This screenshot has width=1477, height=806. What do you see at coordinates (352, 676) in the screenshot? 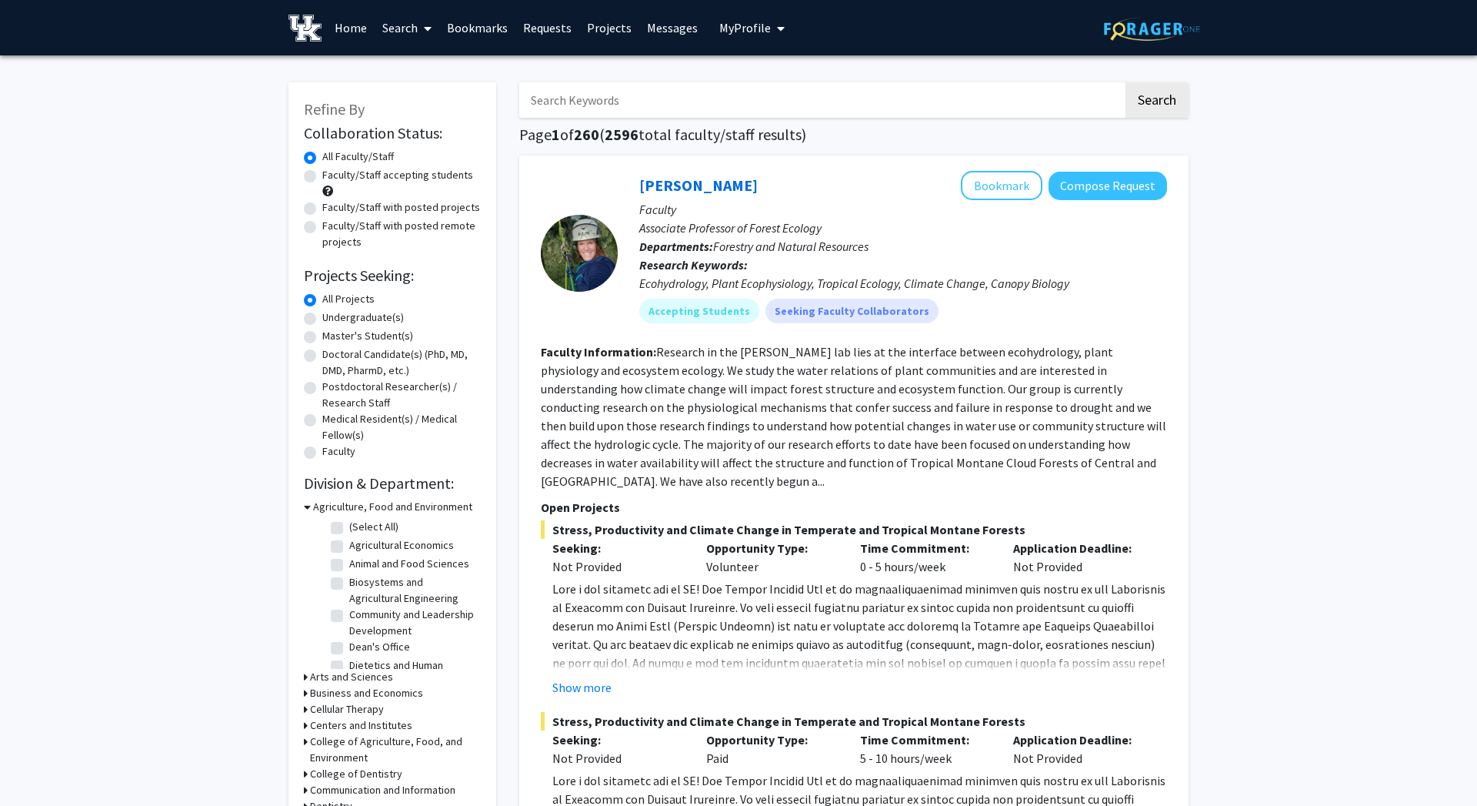
I see `h3: Arts and Sciences` at bounding box center [352, 676].